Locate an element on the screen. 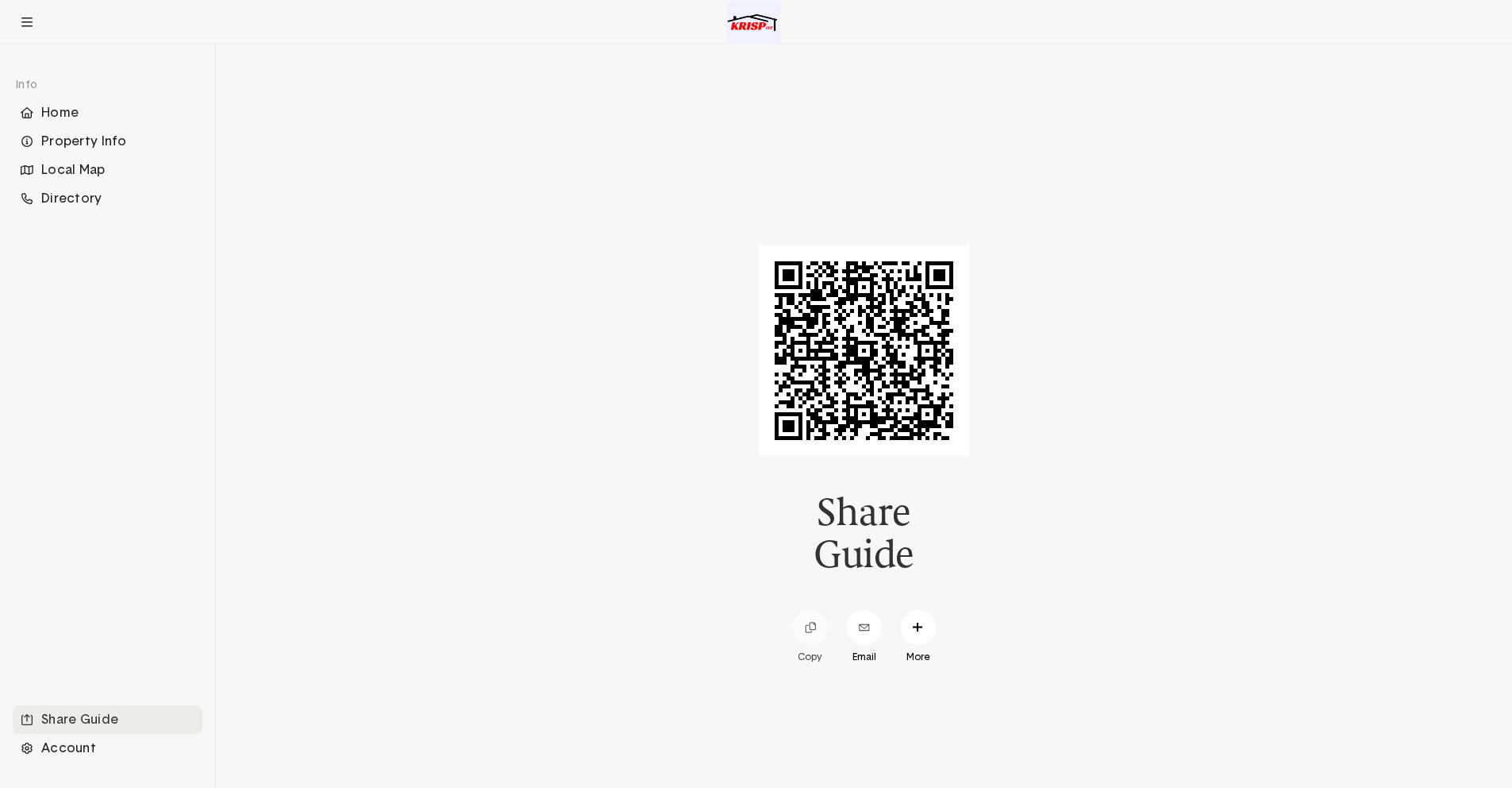 The height and width of the screenshot is (788, 1512). h2: Share Guide is located at coordinates (863, 533).